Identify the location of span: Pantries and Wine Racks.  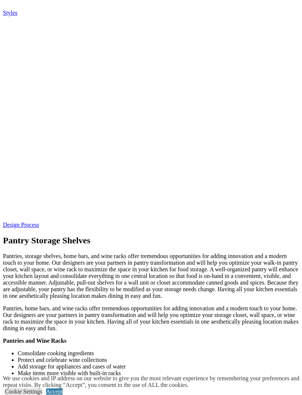
(35, 341).